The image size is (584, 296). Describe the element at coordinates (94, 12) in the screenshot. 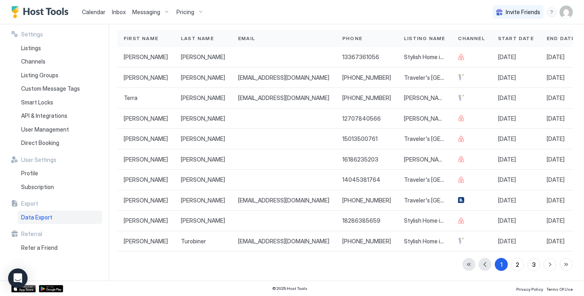

I see `span: Calendar` at that location.